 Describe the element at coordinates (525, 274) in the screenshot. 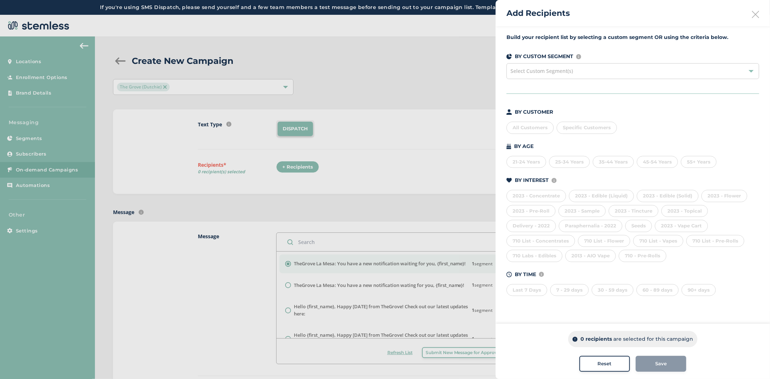

I see `p: BY TIME` at that location.